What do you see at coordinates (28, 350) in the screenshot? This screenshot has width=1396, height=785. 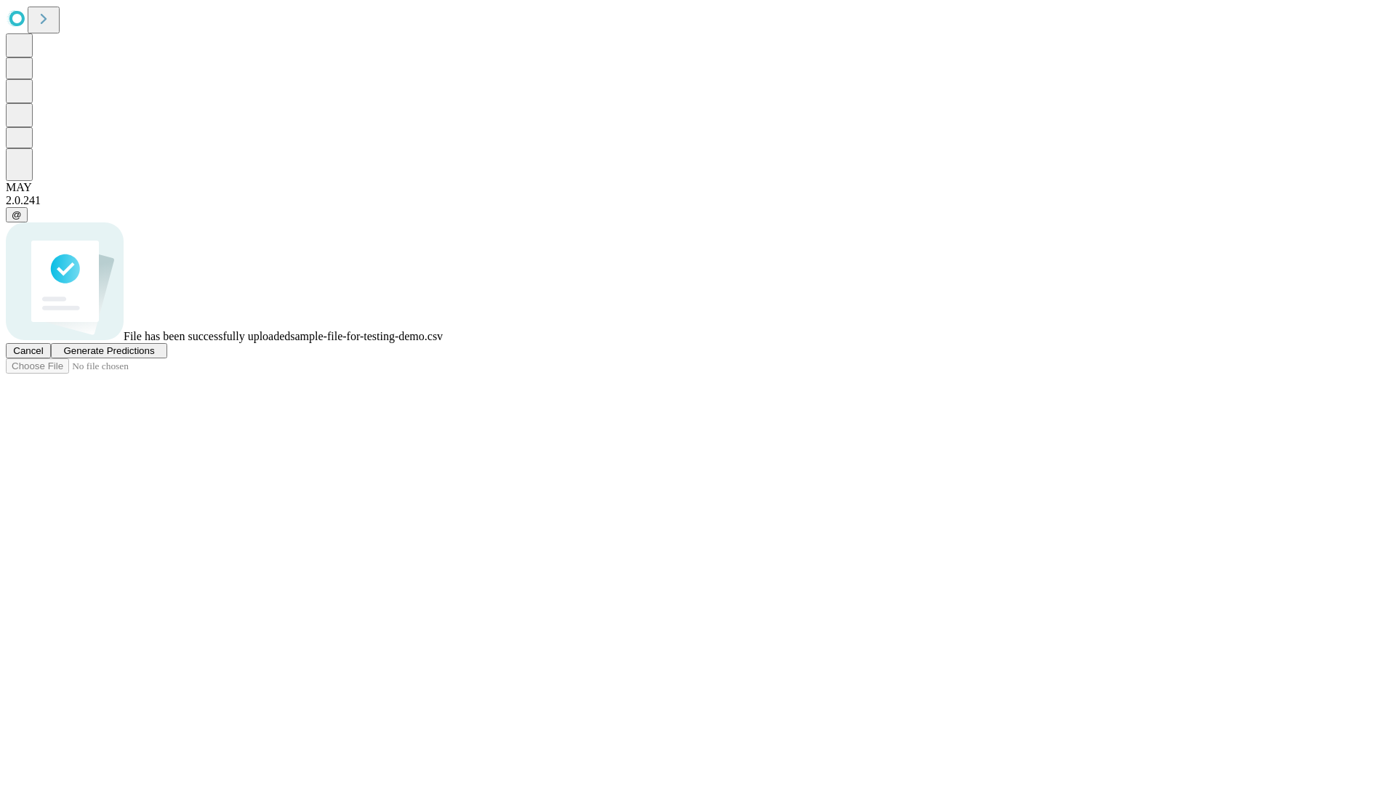 I see `span: Cancel` at bounding box center [28, 350].